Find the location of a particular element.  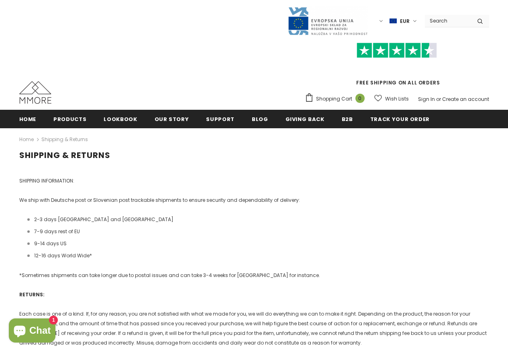

p: Each case is one of a kind. If, for any reason, you are not satisfied with what we made for you, ... is located at coordinates (254, 328).